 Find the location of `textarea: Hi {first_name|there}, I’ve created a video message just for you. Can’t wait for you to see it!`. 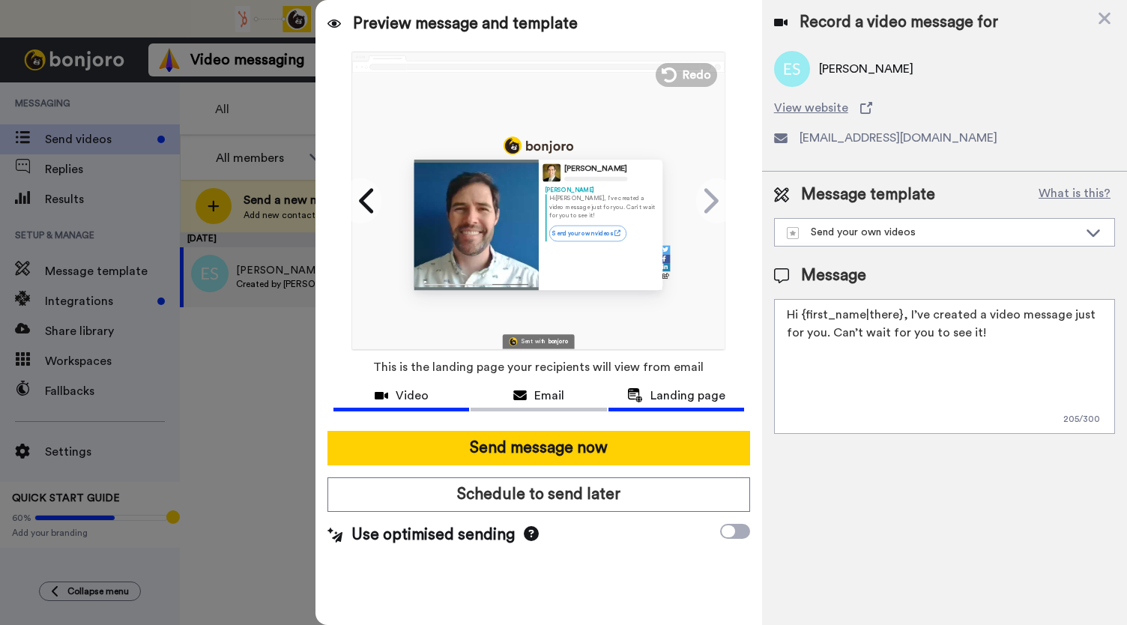

textarea: Hi {first_name|there}, I’ve created a video message just for you. Can’t wait for you to see it! is located at coordinates (945, 367).